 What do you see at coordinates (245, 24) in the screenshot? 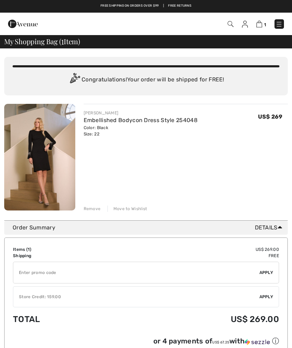
I see `img: My Info` at bounding box center [245, 24].